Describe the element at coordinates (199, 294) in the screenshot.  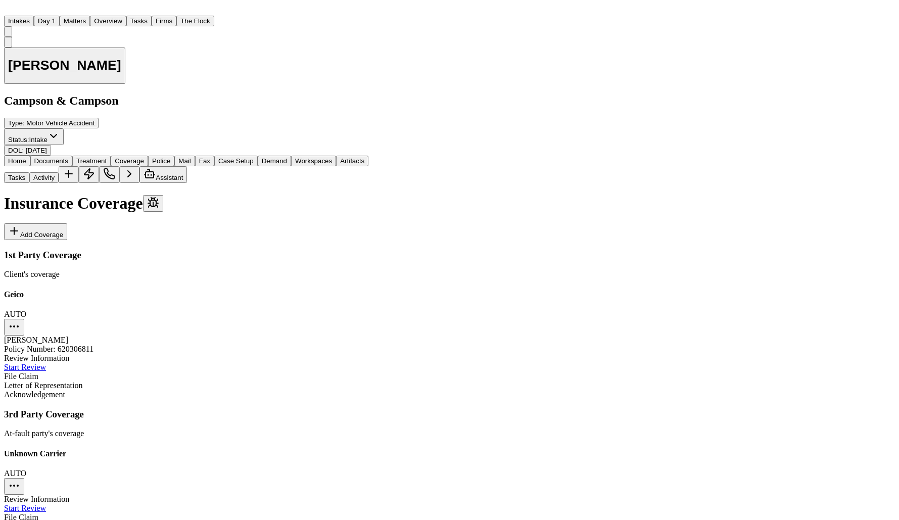
I see `h4: Geico` at that location.